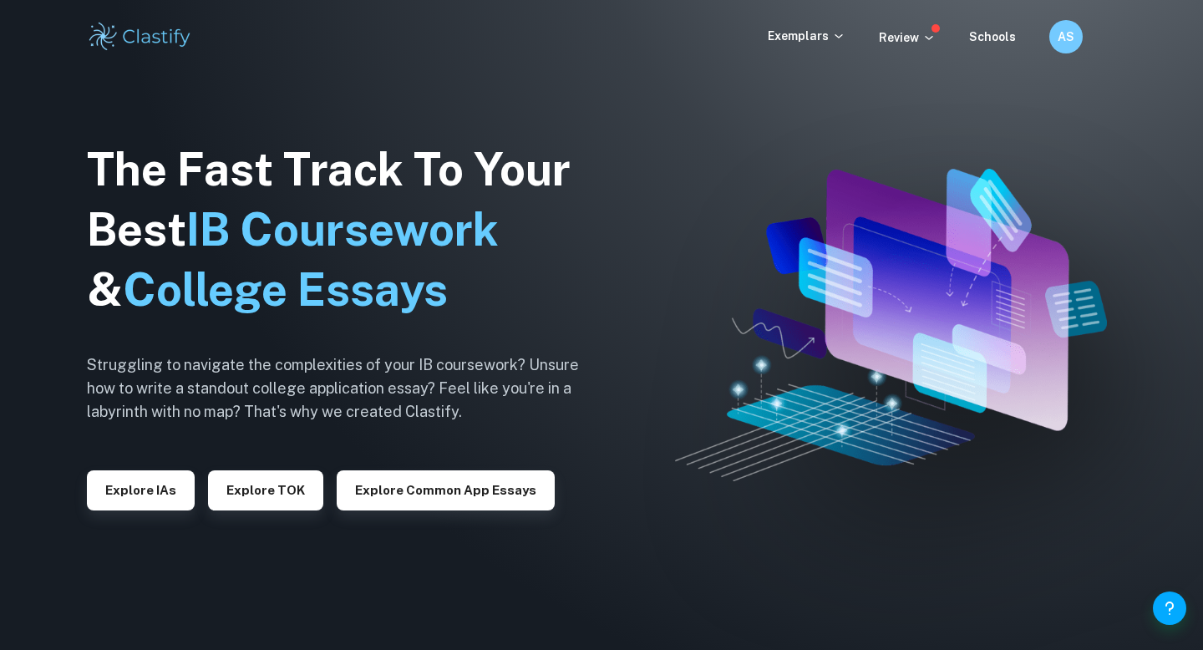 Image resolution: width=1203 pixels, height=650 pixels. What do you see at coordinates (266, 489) in the screenshot?
I see `a: Explore TOK` at bounding box center [266, 489].